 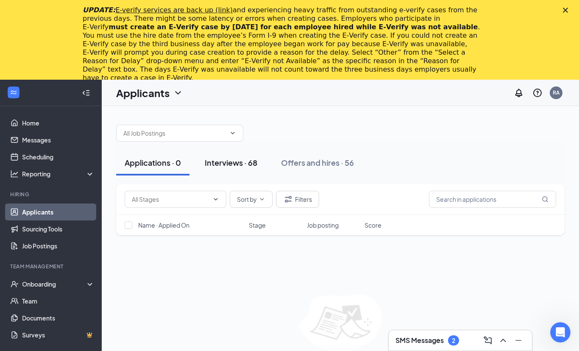 I want to click on div: Team Management, so click(x=51, y=266).